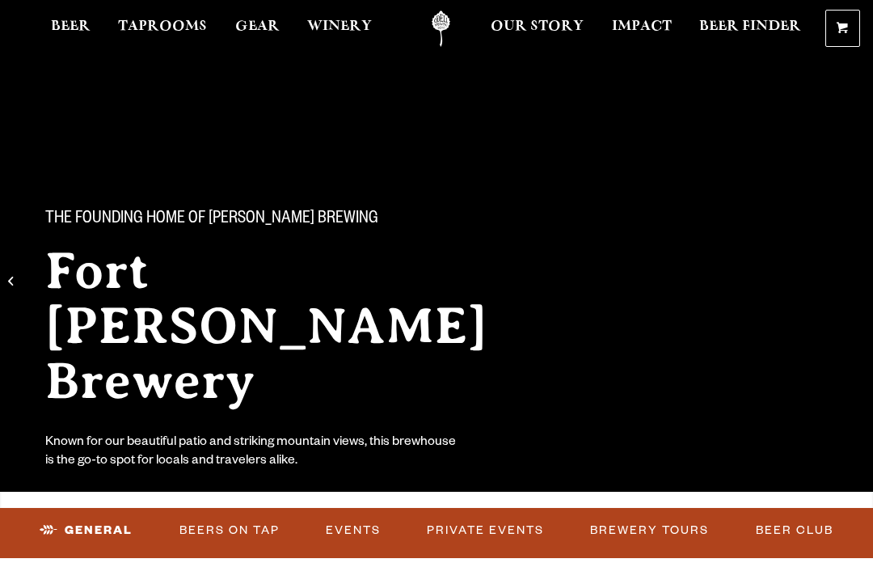 The width and height of the screenshot is (873, 563). Describe the element at coordinates (70, 27) in the screenshot. I see `span: Beer` at that location.